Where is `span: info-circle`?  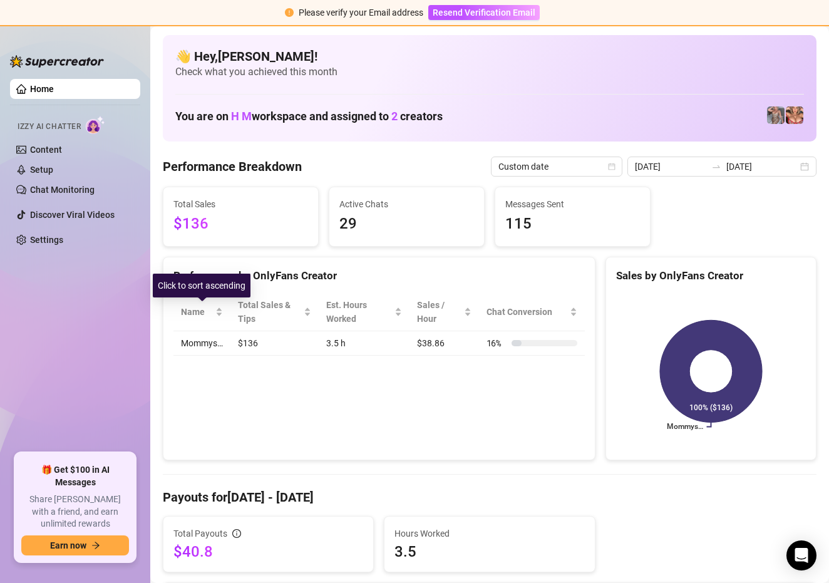 span: info-circle is located at coordinates (237, 534).